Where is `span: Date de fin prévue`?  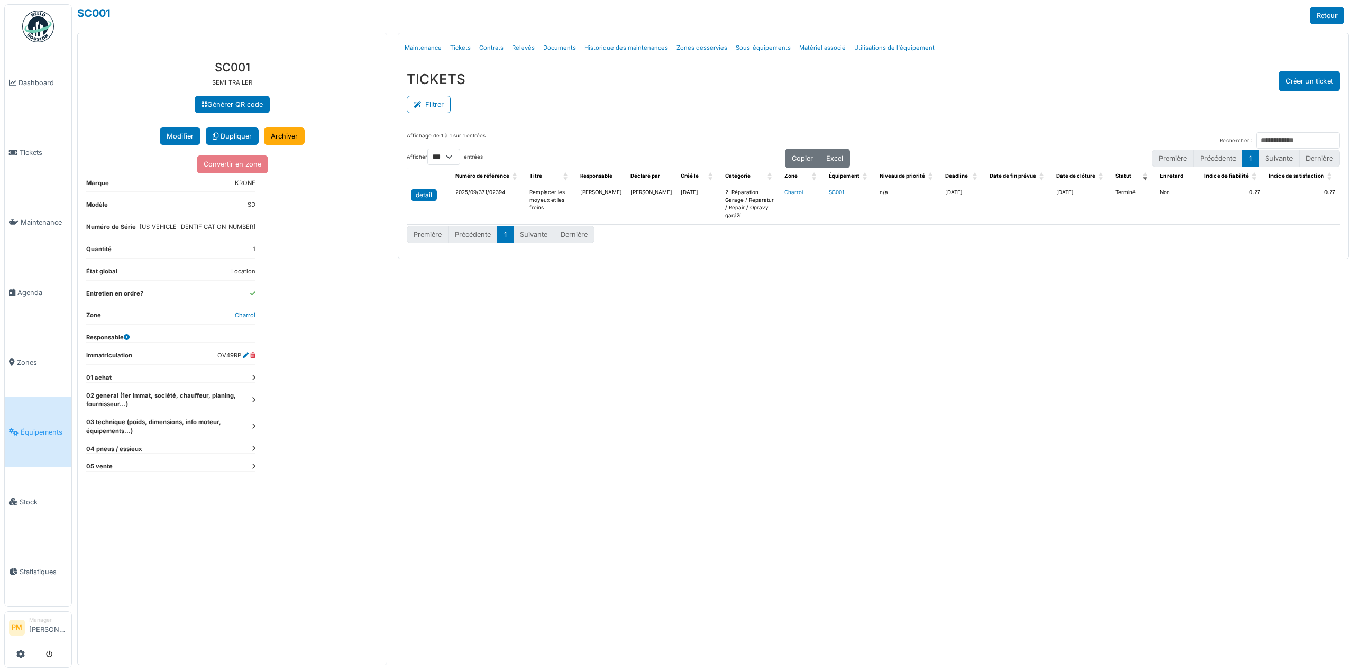 span: Date de fin prévue is located at coordinates (1013, 176).